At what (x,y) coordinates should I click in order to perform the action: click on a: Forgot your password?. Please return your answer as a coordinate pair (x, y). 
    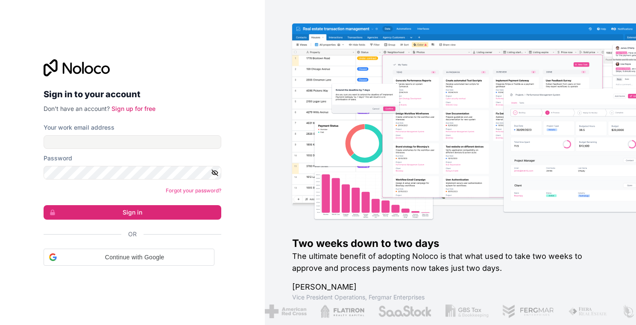
    Looking at the image, I should click on (193, 190).